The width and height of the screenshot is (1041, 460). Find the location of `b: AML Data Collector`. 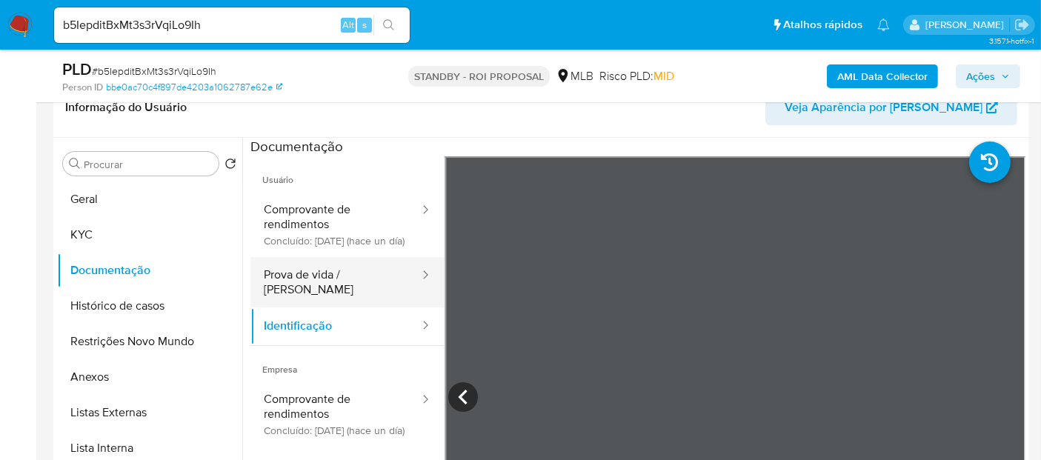

b: AML Data Collector is located at coordinates (882, 76).